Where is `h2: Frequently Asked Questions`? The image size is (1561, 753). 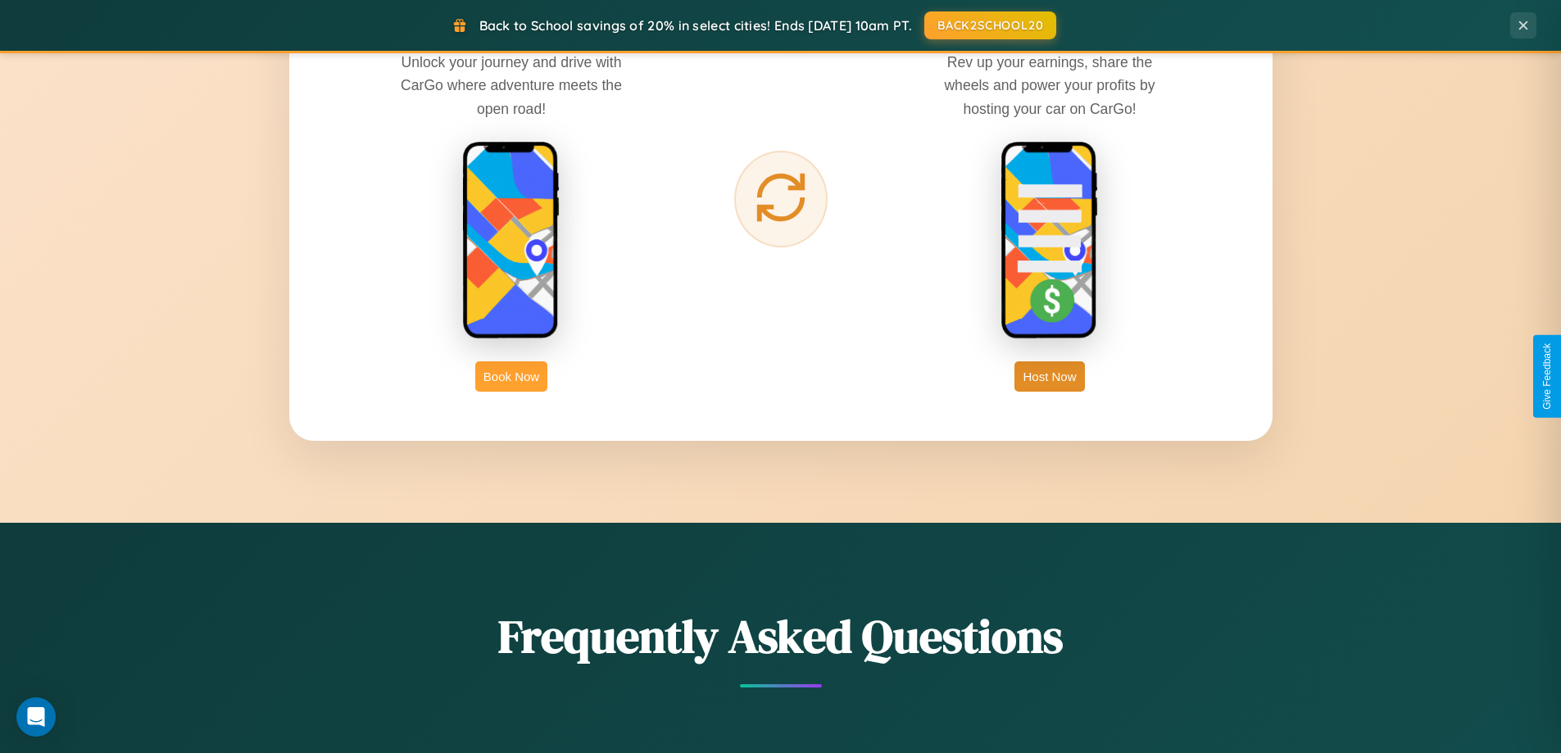
h2: Frequently Asked Questions is located at coordinates (781, 636).